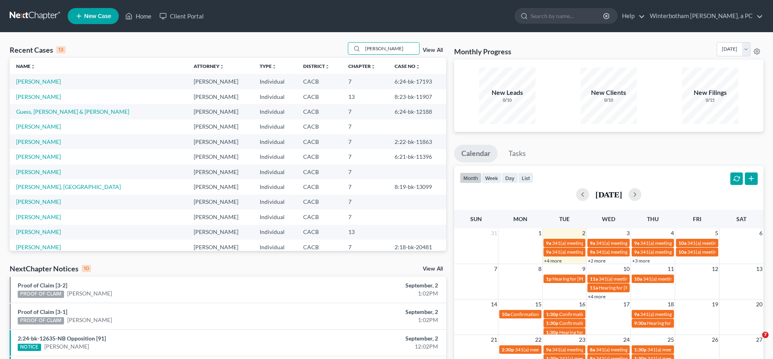  I want to click on div: NextChapter Notices, so click(50, 269).